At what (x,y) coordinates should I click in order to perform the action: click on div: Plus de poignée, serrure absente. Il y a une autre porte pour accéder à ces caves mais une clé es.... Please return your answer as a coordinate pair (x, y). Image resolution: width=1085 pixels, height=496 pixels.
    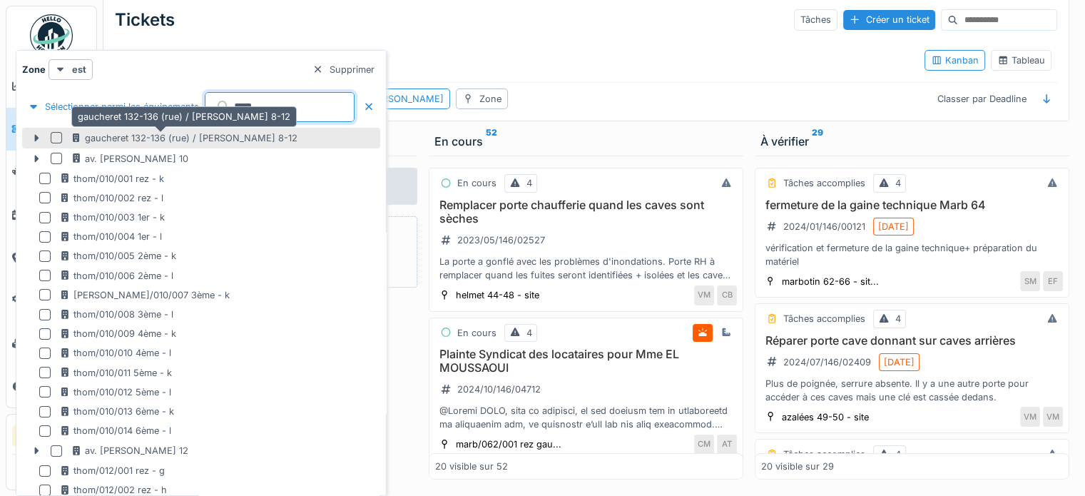
    Looking at the image, I should click on (912, 390).